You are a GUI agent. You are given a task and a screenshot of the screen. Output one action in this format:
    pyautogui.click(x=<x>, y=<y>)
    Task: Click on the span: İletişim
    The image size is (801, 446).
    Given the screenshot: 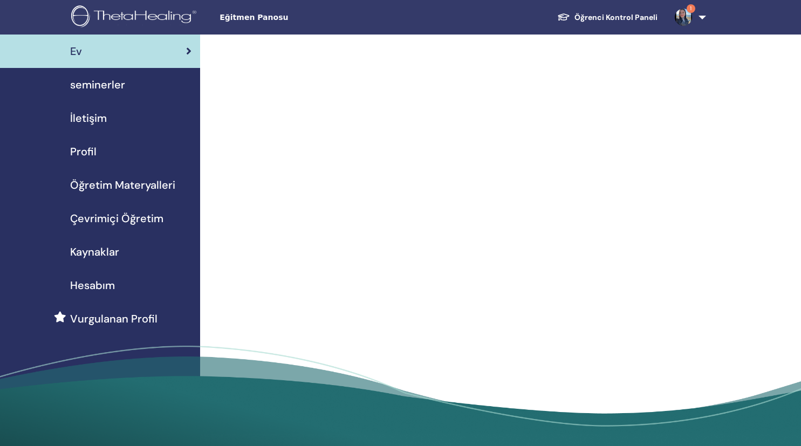 What is the action you would take?
    pyautogui.click(x=88, y=118)
    